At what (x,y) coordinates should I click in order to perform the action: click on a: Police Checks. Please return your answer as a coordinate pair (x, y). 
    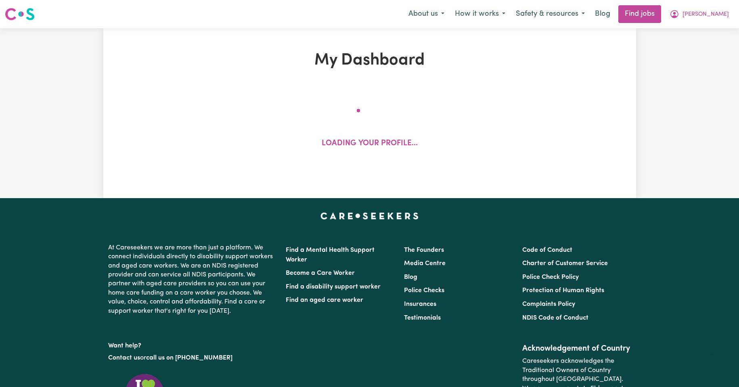
    Looking at the image, I should click on (424, 291).